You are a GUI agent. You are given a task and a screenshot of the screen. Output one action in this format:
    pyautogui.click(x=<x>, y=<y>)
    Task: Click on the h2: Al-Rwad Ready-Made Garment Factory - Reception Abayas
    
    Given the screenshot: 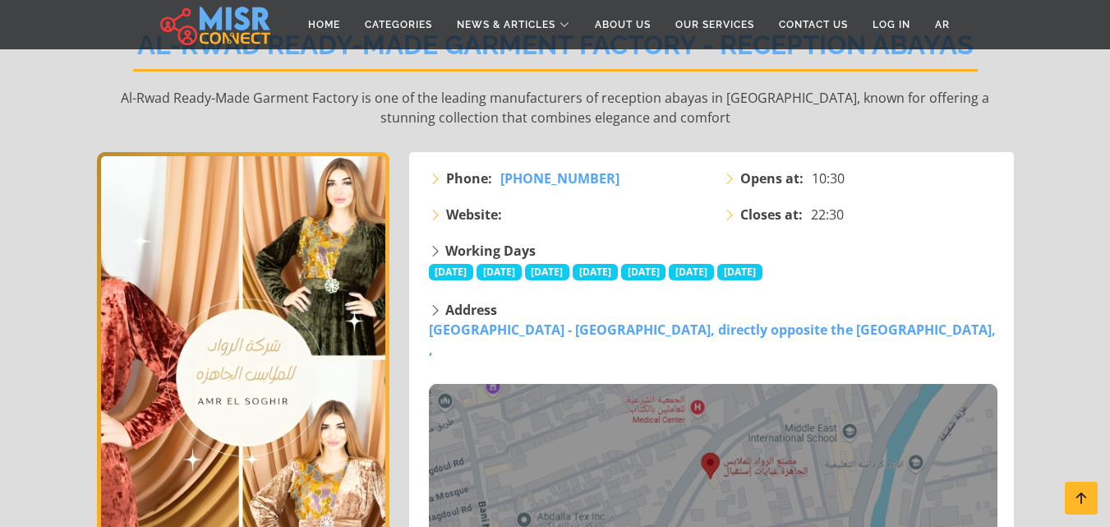 What is the action you would take?
    pyautogui.click(x=556, y=50)
    